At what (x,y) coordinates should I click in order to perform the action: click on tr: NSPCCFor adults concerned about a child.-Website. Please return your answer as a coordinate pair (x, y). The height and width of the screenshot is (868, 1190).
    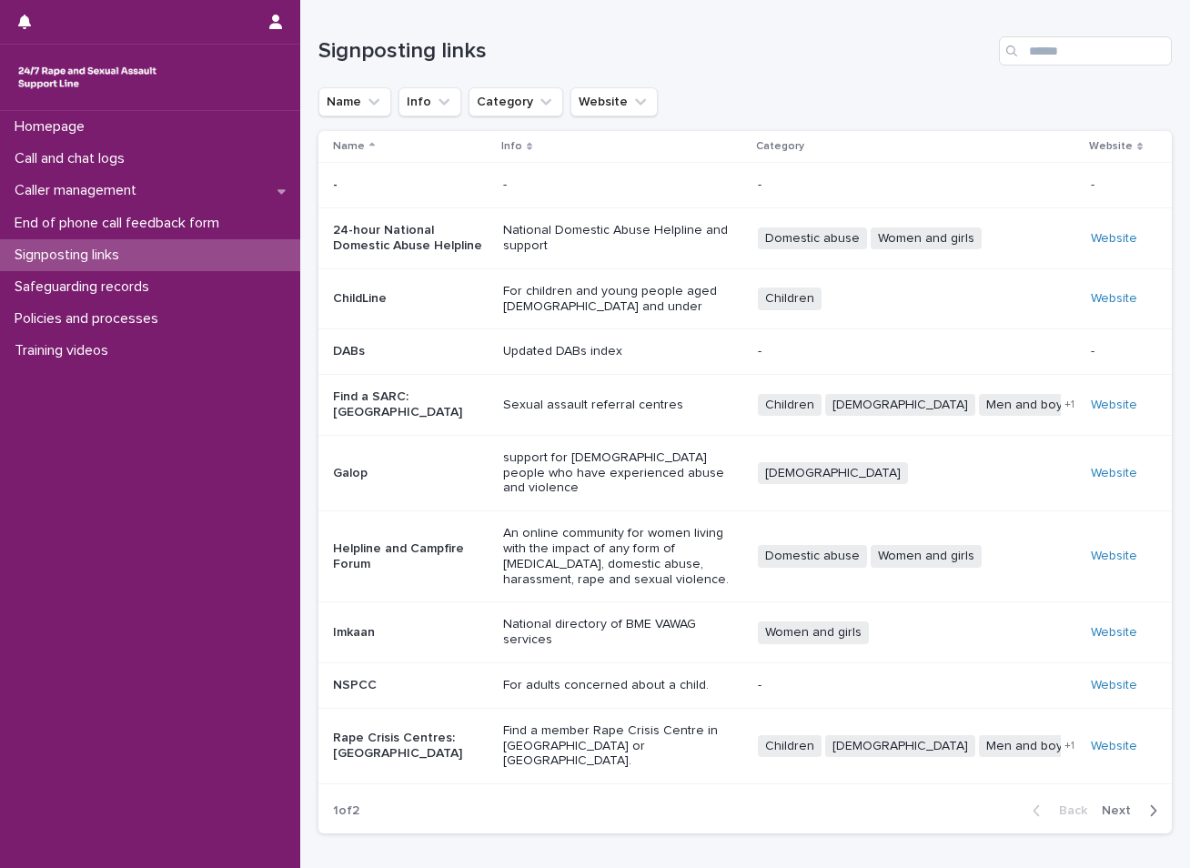
    Looking at the image, I should click on (745, 685).